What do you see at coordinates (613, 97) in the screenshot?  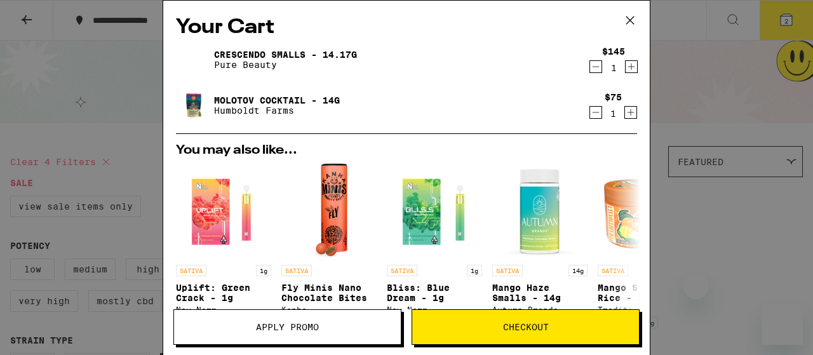 I see `div: $75` at bounding box center [613, 97].